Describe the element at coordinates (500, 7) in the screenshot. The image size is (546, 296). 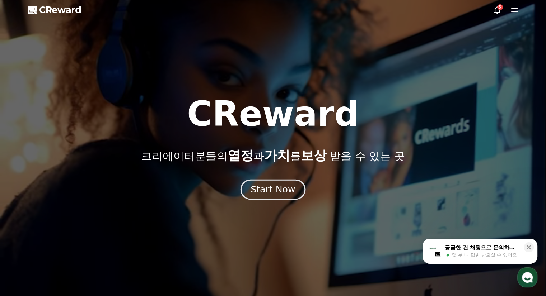
I see `div: 5` at that location.